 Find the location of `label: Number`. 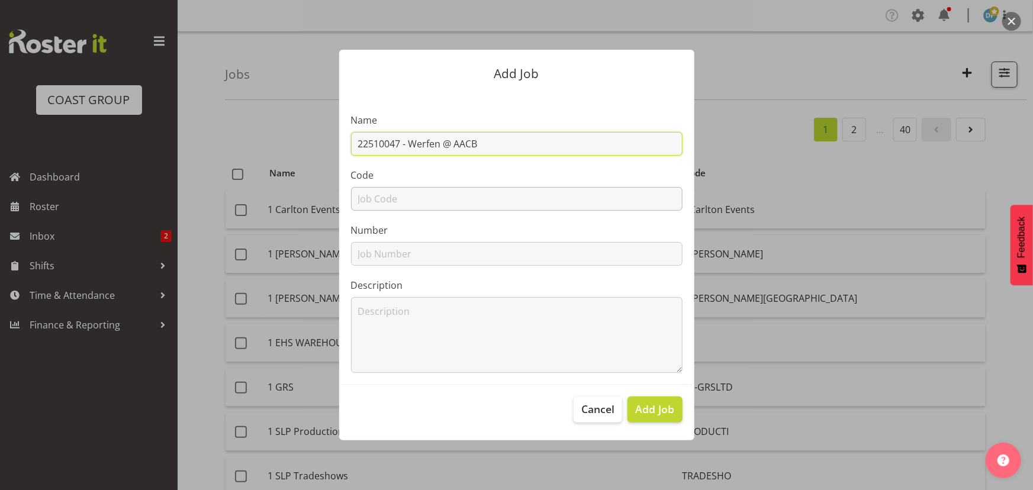

label: Number is located at coordinates (517, 230).